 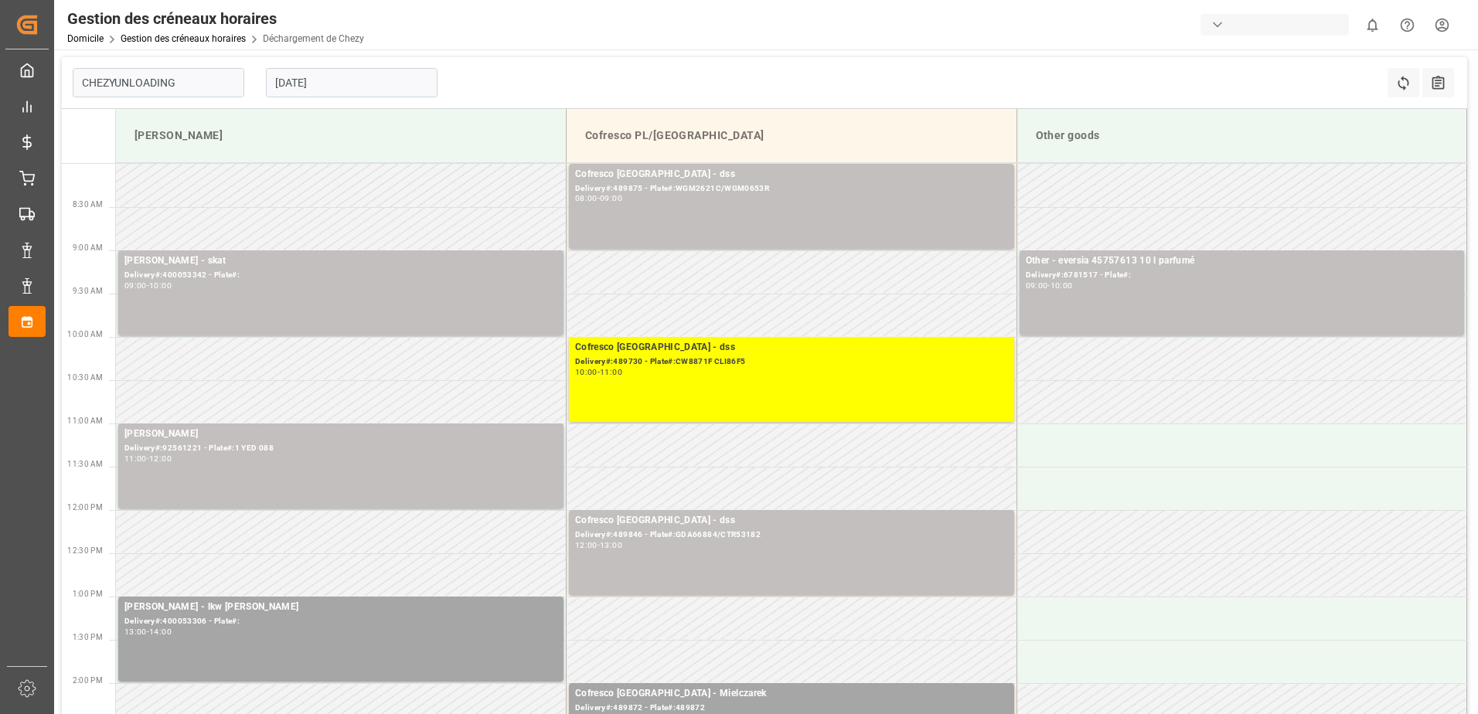 I want to click on div: Other goods, so click(x=1242, y=135).